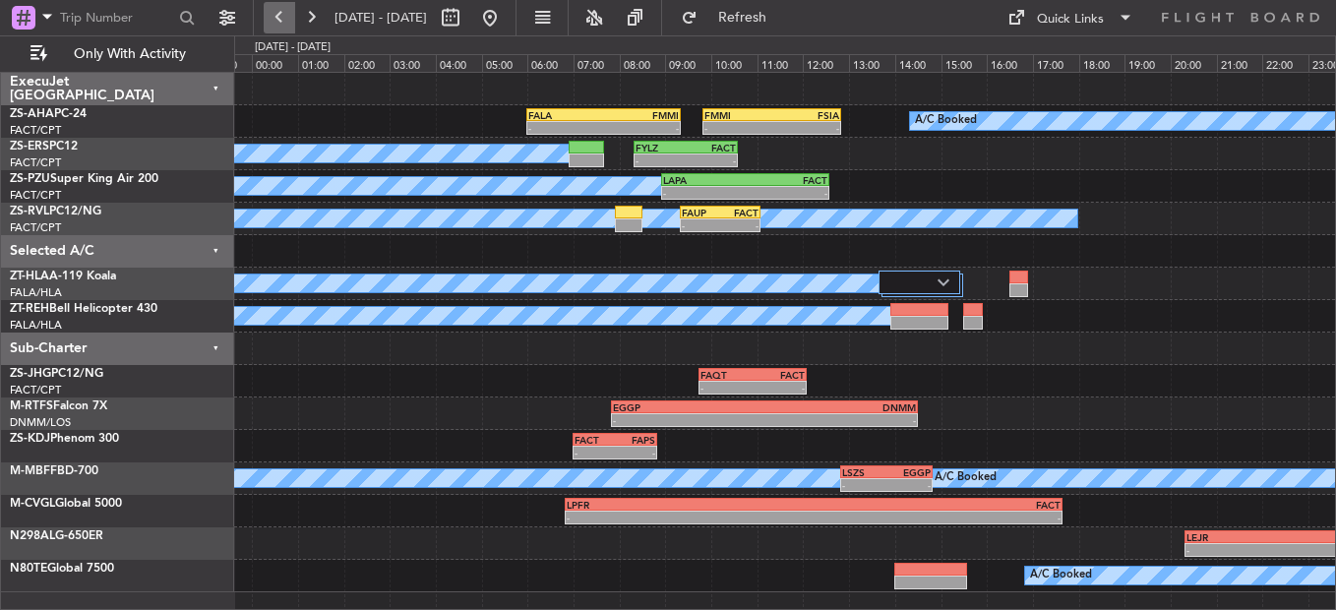  I want to click on span: ZS-RVL, so click(30, 212).